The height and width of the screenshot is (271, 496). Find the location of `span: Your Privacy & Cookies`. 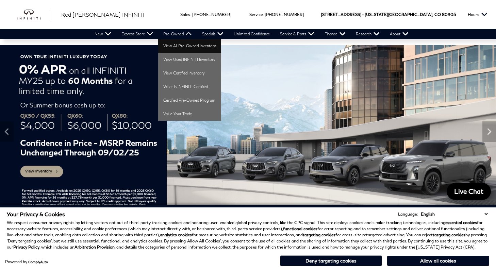

span: Your Privacy & Cookies is located at coordinates (36, 214).